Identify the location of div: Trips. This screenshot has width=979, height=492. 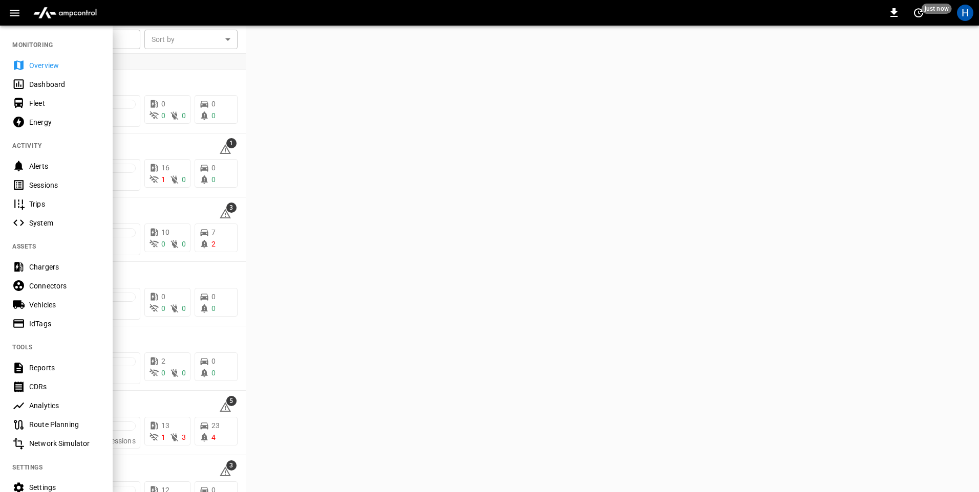
(64, 204).